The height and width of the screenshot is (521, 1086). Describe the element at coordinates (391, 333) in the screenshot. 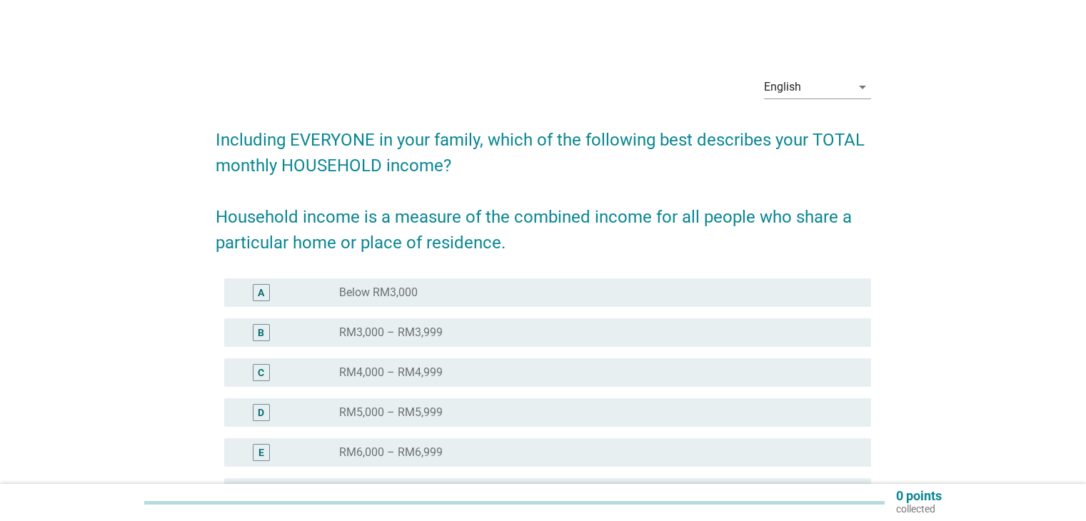

I see `label: RM3,000 – RM3,999` at that location.